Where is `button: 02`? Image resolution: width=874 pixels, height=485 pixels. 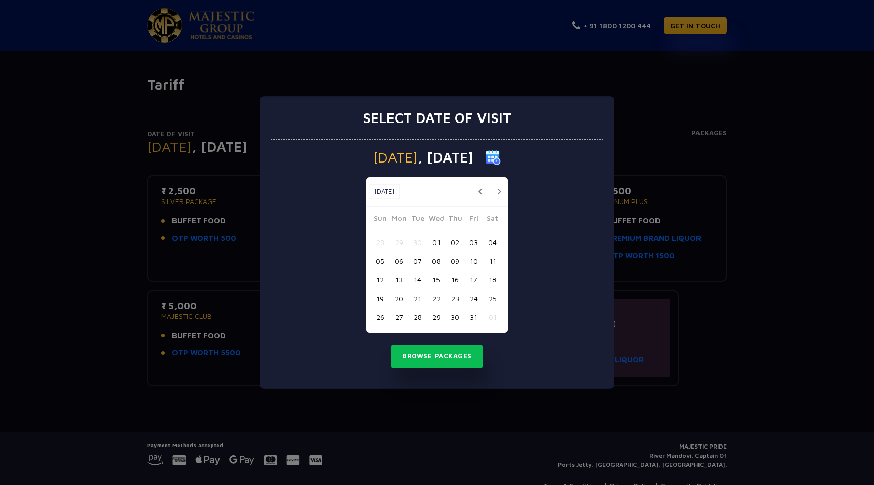
button: 02 is located at coordinates (455, 242).